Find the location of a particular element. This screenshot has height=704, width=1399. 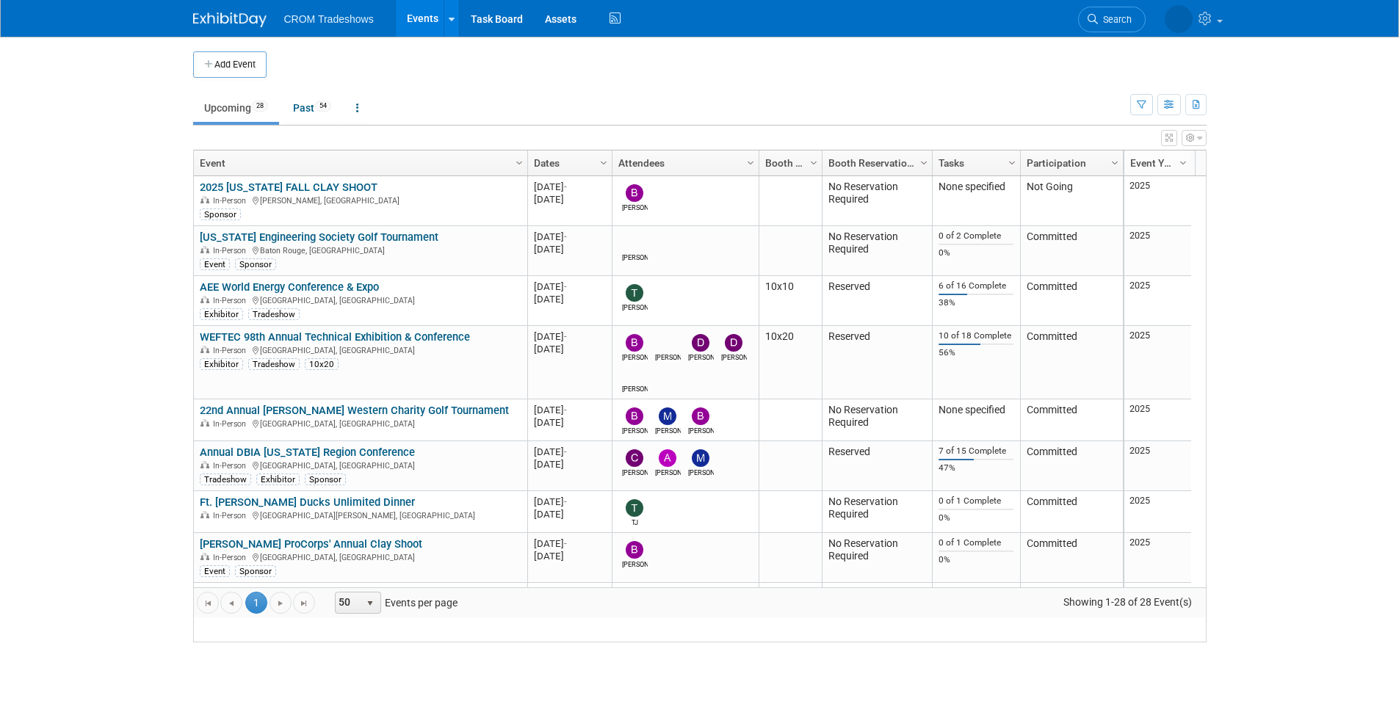

div: Daniel Haugland is located at coordinates (701, 357).